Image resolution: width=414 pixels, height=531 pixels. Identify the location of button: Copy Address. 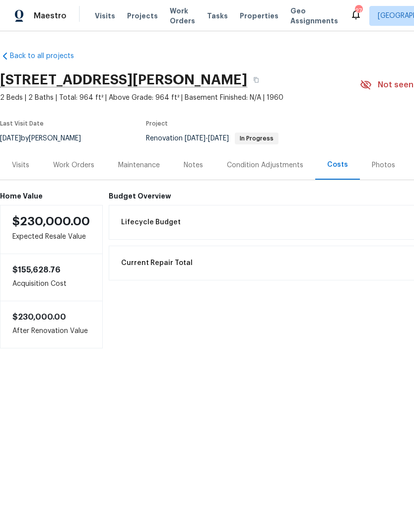
(256, 80).